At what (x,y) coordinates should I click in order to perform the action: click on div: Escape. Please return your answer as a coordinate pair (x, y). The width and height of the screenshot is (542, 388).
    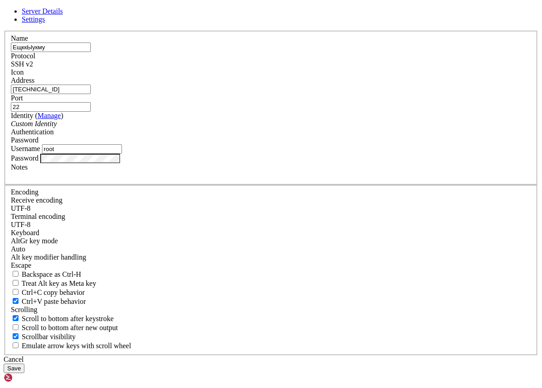
    Looking at the image, I should click on (271, 265).